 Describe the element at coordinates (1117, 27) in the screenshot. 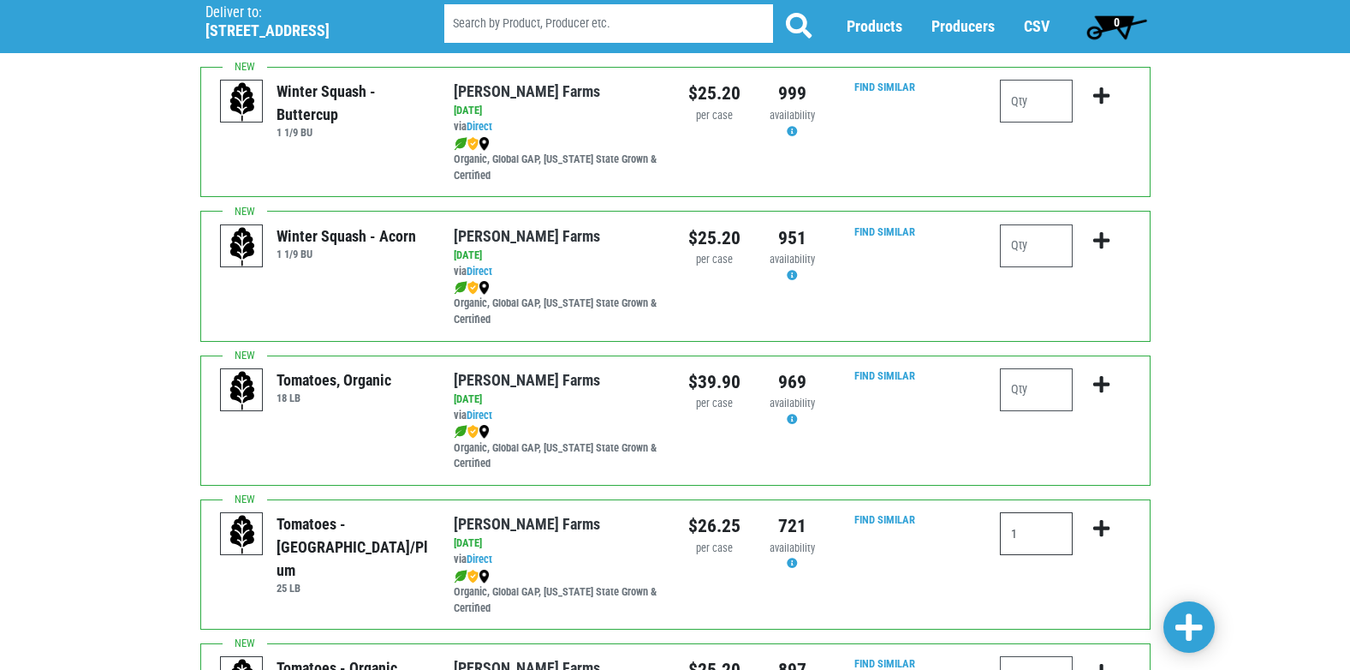

I see `a: 0` at that location.